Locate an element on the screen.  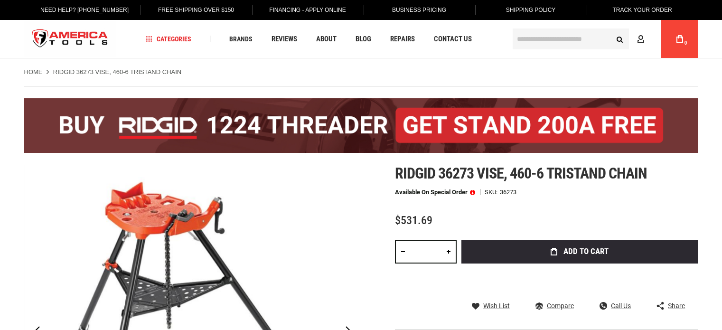
span: Shipping Policy is located at coordinates (531, 10).